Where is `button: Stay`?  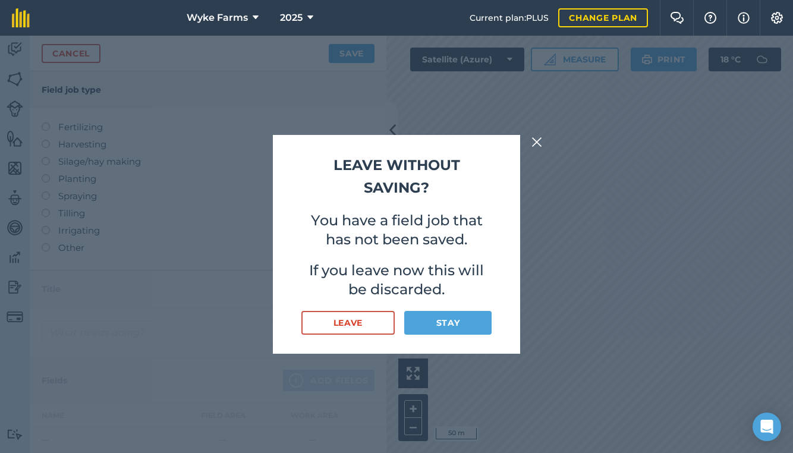 button: Stay is located at coordinates (448, 323).